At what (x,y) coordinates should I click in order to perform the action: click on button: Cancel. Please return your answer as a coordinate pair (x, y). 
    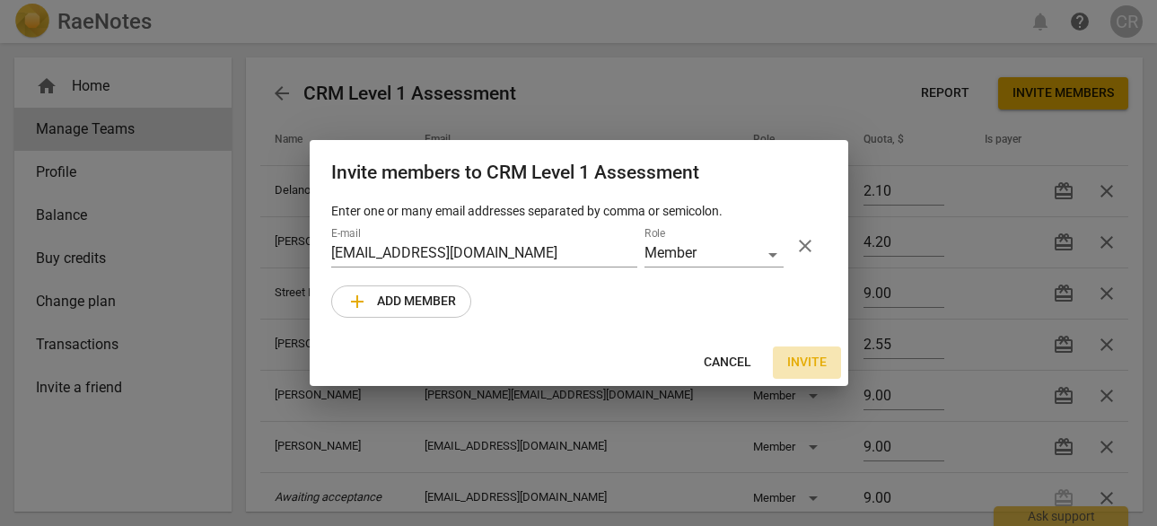
    Looking at the image, I should click on (727, 362).